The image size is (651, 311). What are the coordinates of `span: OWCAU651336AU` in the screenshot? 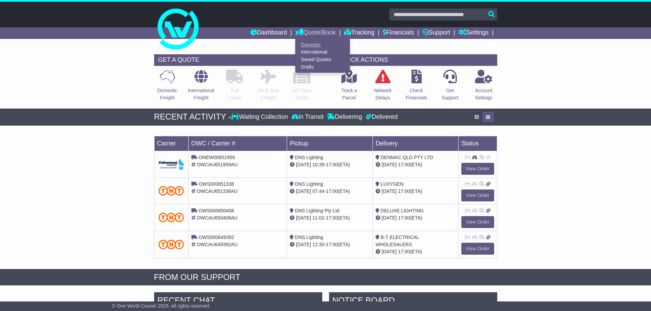 It's located at (217, 191).